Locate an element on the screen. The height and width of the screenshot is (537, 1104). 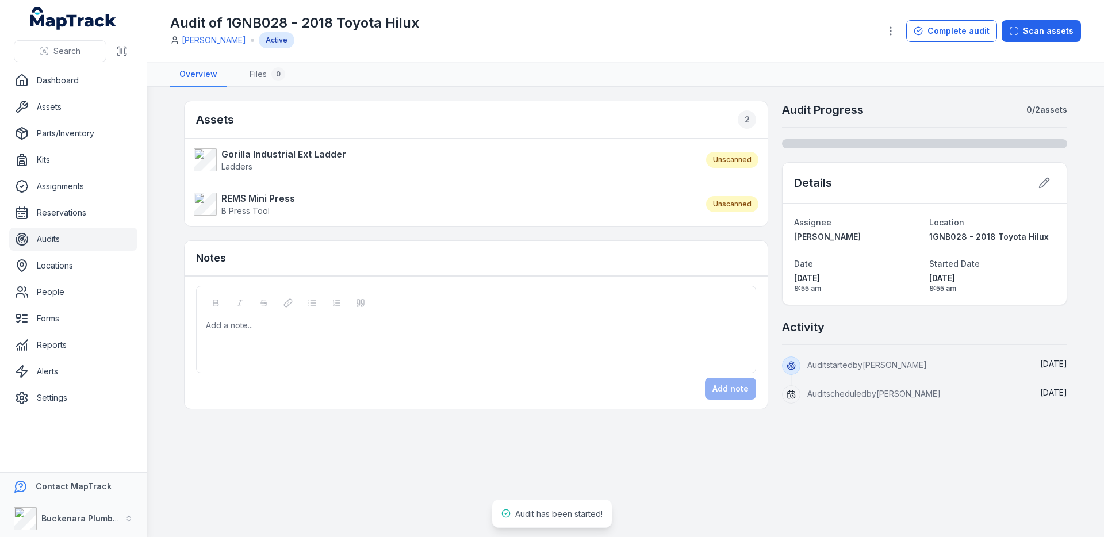
strong: REMS Mini Press is located at coordinates (258, 198).